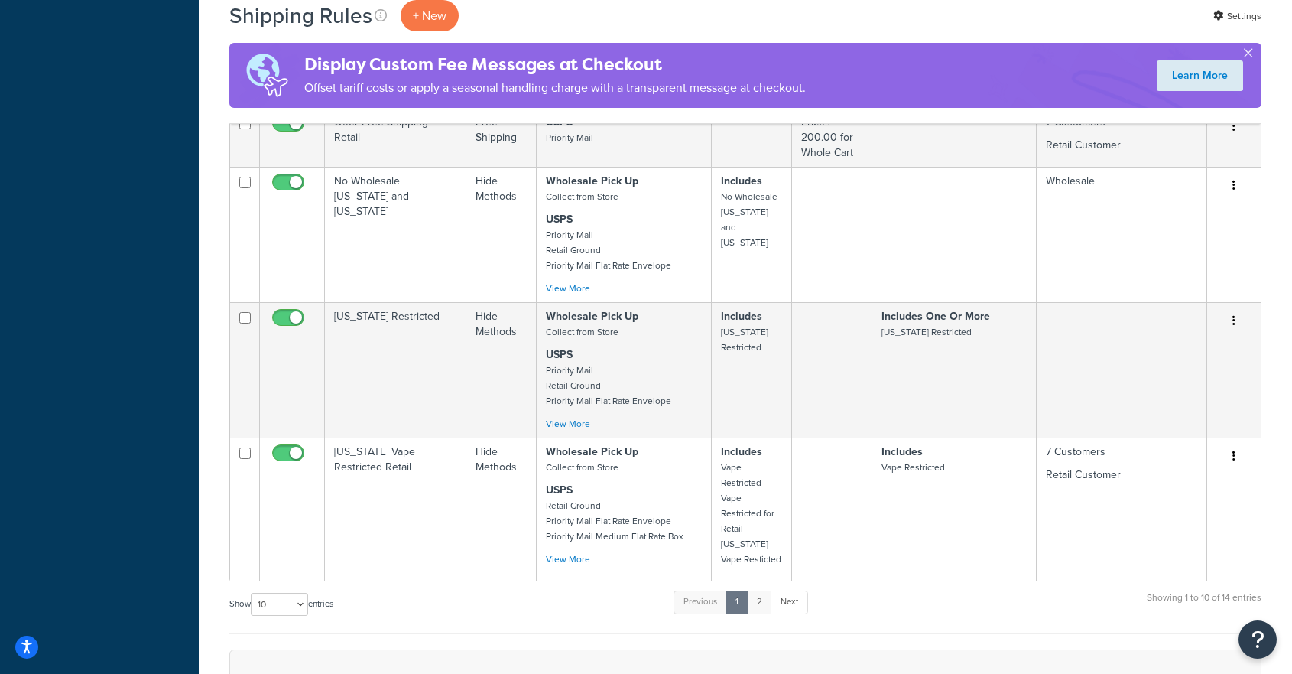  What do you see at coordinates (615, 521) in the screenshot?
I see `small: Retail Ground Priority Mail Flat Rate Envelope Priority Mail Medium Flat Rate Box` at bounding box center [615, 521].